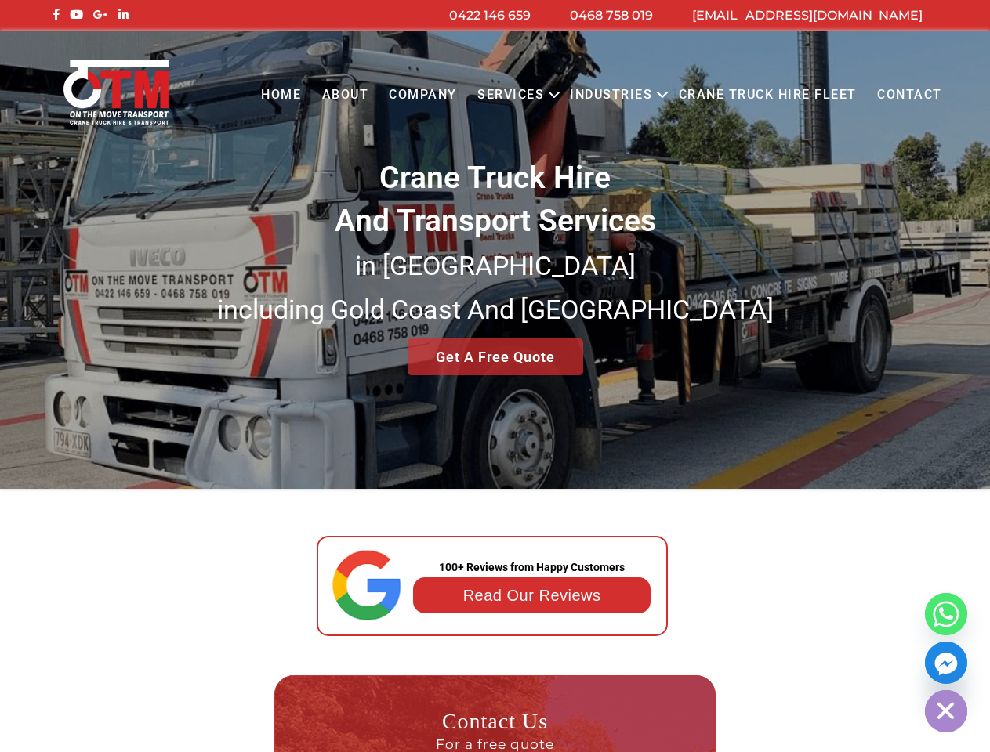 This screenshot has height=752, width=990. Describe the element at coordinates (495, 357) in the screenshot. I see `a: Get A Free Quote` at that location.